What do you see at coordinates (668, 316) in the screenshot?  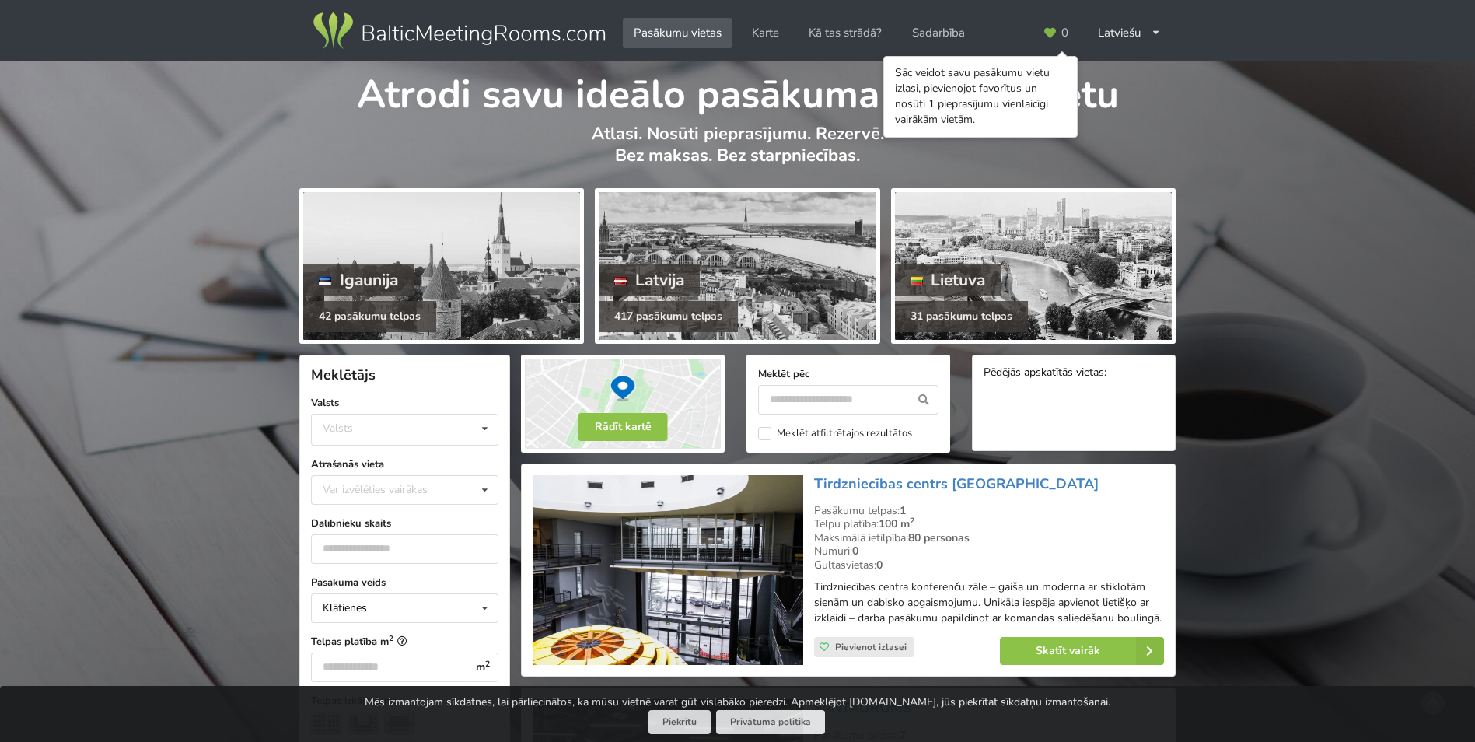 I see `div: 417 pasākumu telpas` at bounding box center [668, 316].